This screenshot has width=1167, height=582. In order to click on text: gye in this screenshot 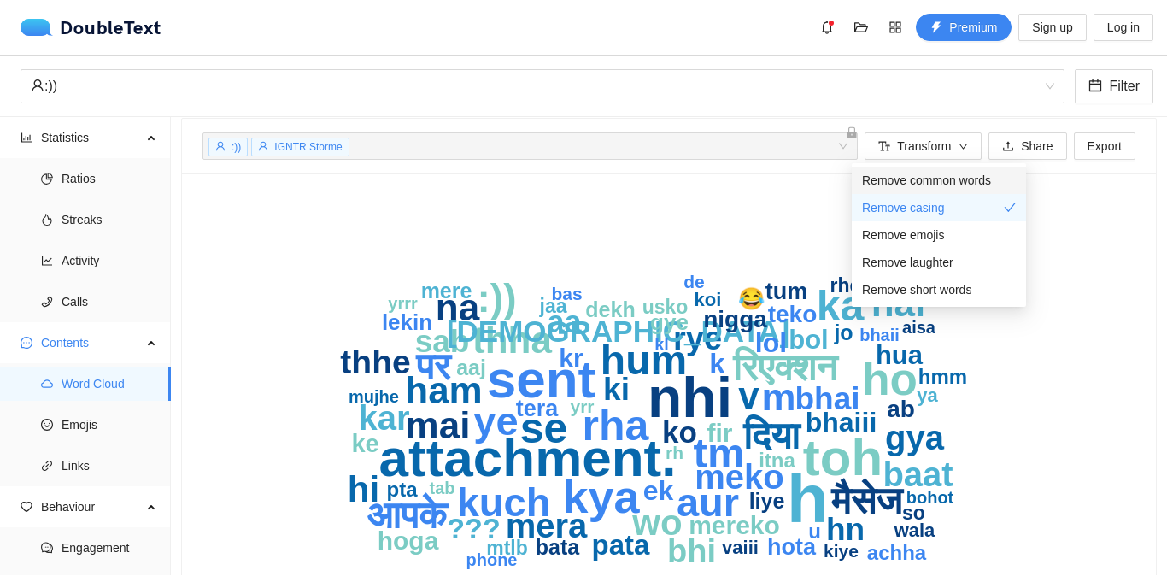, I will do `click(669, 322)`.